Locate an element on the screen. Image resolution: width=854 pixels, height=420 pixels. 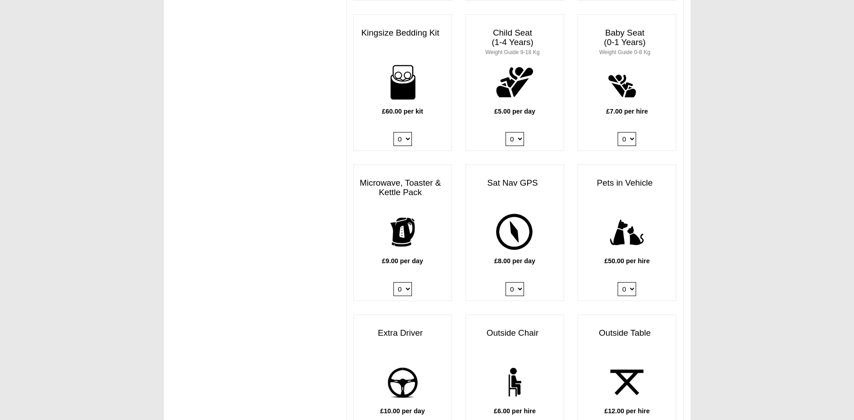
img: table.png is located at coordinates (627, 382).